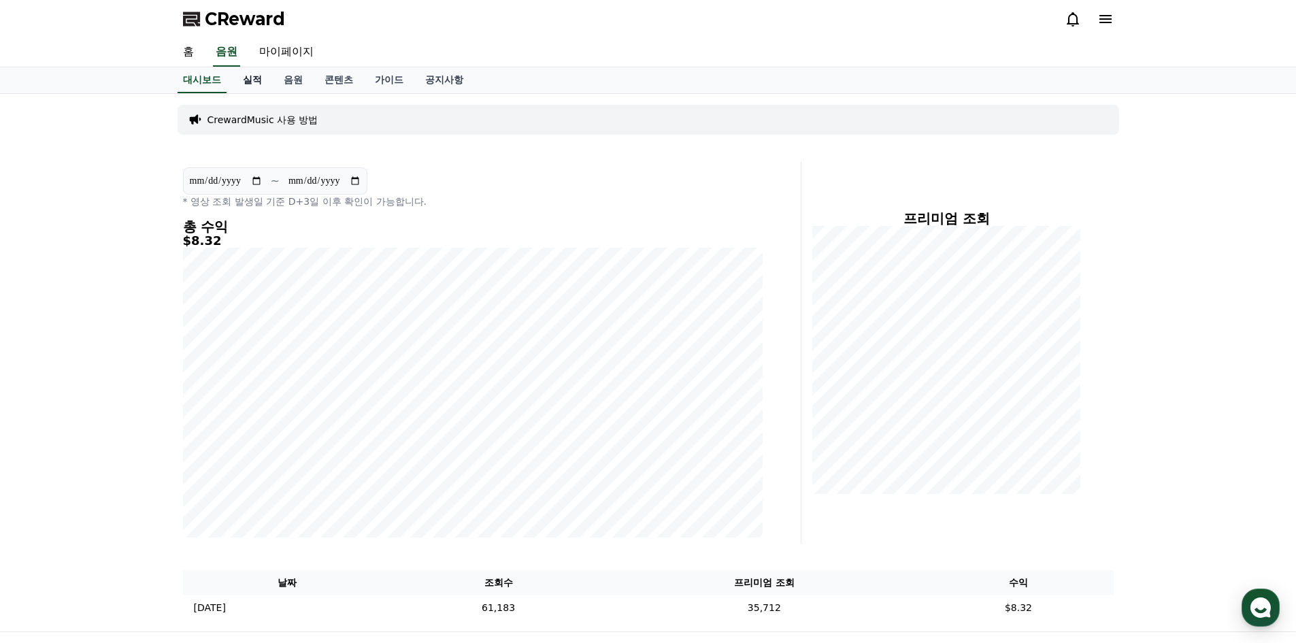  Describe the element at coordinates (1017, 607) in the screenshot. I see `td: $8.32` at that location.